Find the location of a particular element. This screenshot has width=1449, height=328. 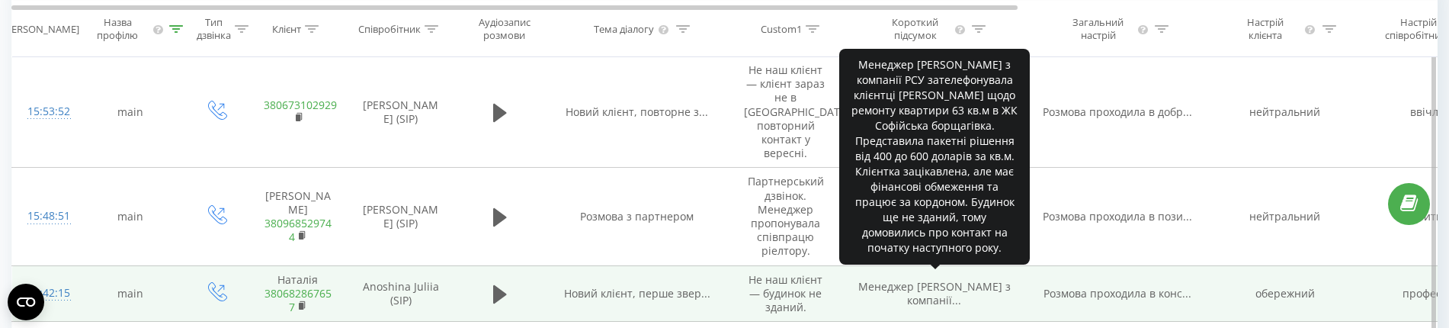

td: Партнерський дзвінок. Менеджер пропонувала співпрацю ріелтору. is located at coordinates (786, 216).